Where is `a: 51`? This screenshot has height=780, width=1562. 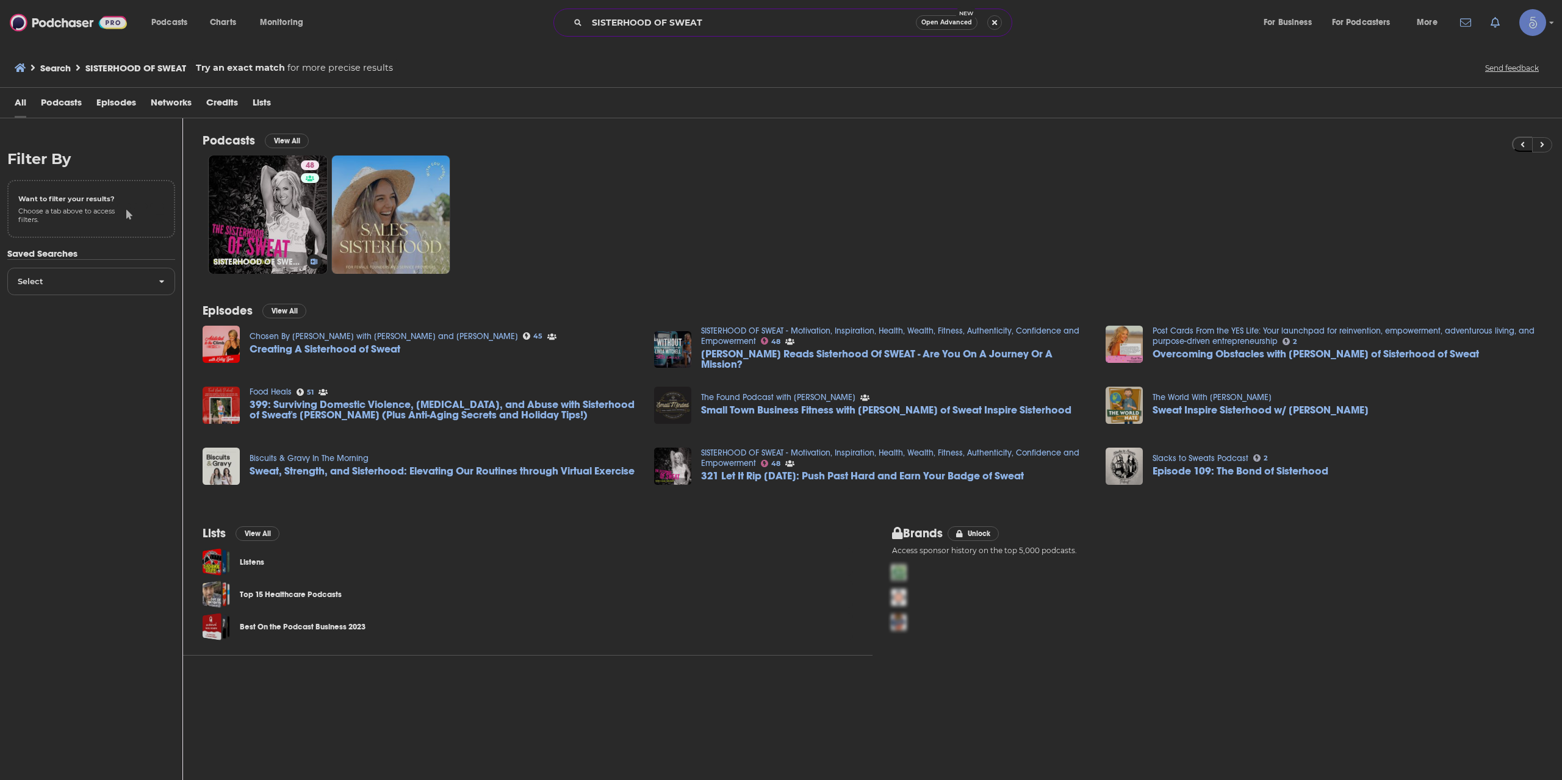 a: 51 is located at coordinates (305, 392).